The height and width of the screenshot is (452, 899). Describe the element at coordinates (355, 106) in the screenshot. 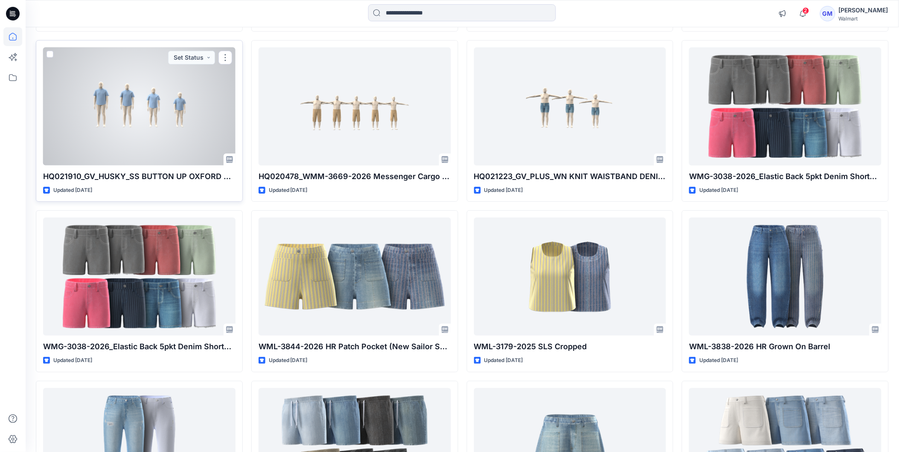

I see `a: HQ020478_WMM-3669-2026 Messenger Cargo Short` at that location.